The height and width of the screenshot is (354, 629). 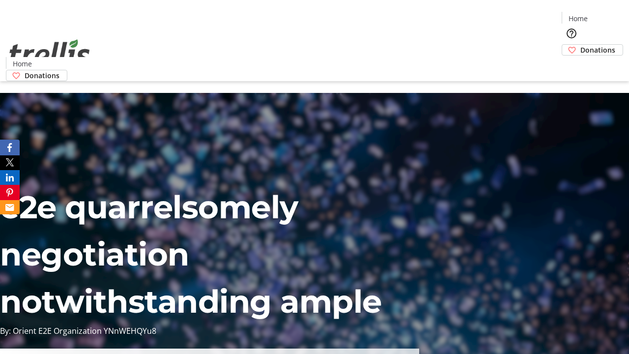 What do you see at coordinates (572, 65) in the screenshot?
I see `button: Cart` at bounding box center [572, 65].